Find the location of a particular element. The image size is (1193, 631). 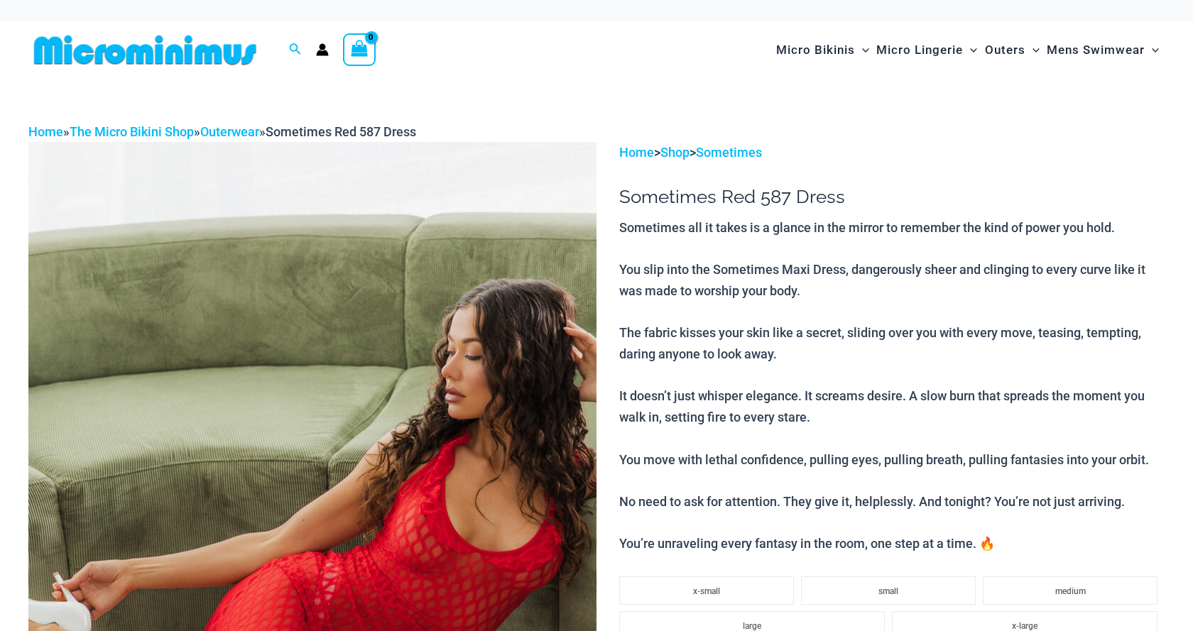

span: Mens Swimwear is located at coordinates (1095, 50).